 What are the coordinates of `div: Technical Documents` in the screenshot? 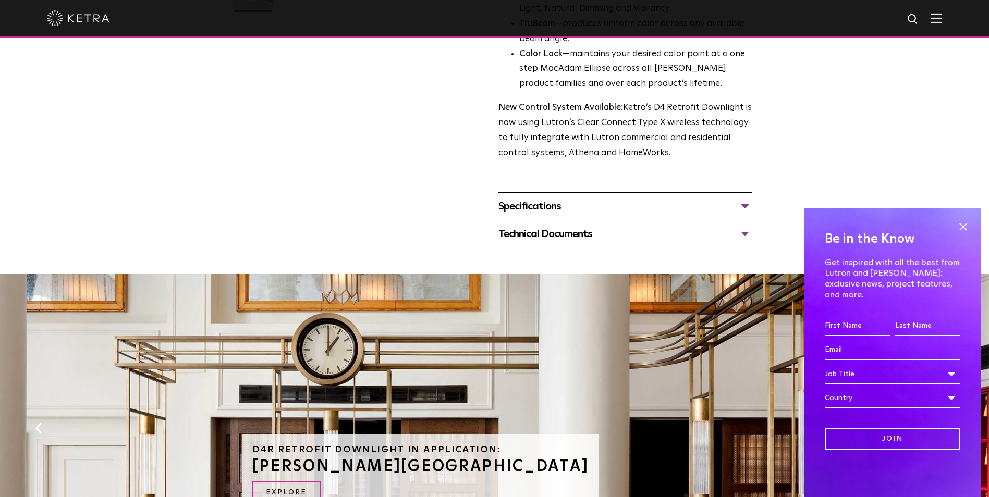 It's located at (625, 234).